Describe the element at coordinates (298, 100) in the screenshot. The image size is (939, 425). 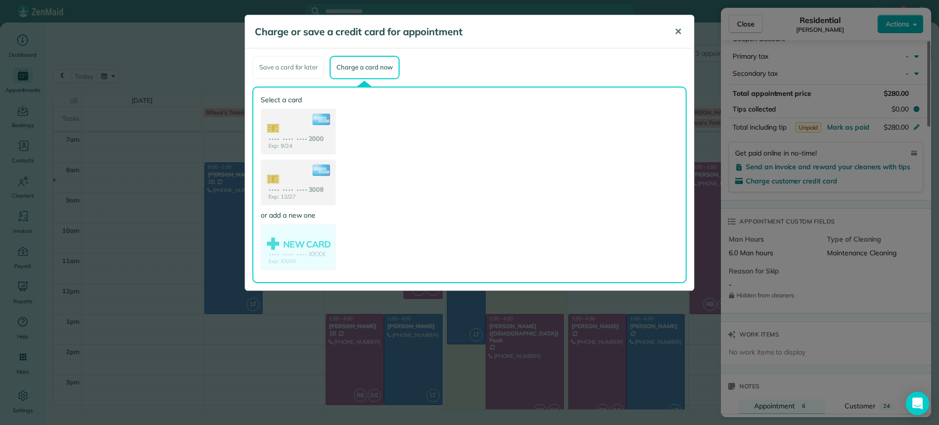
I see `label: Select a card` at that location.